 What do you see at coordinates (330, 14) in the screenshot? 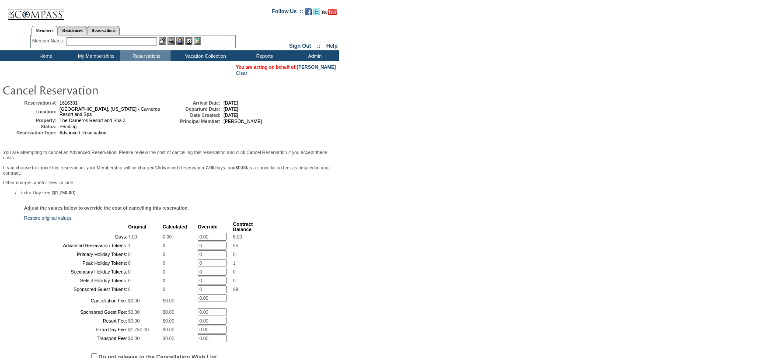
I see `a: Subscribe to our YouTube Channel` at bounding box center [330, 14].